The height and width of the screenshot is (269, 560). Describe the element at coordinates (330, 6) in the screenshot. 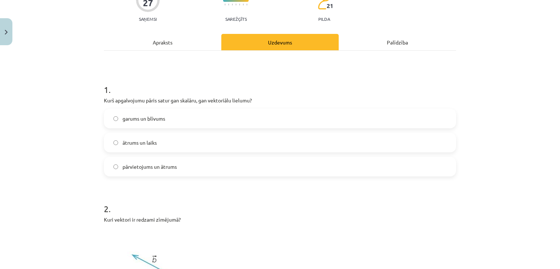

I see `span: 21` at that location.